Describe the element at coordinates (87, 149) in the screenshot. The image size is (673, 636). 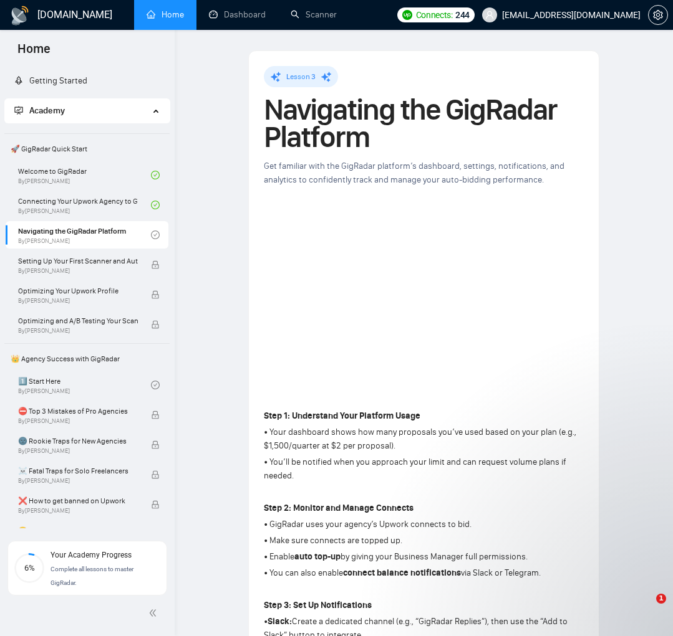
I see `span: 🚀 GigRadar Quick Start` at that location.